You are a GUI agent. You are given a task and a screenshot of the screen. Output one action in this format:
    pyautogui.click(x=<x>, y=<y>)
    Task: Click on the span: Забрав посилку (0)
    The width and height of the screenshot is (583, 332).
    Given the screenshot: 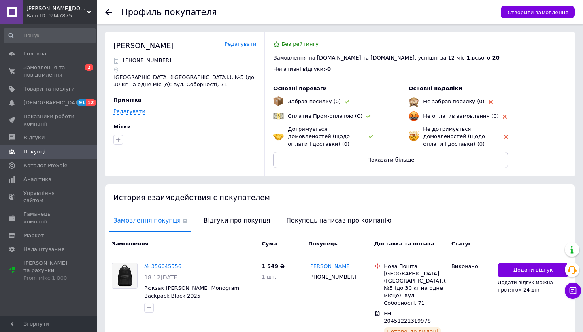 What is the action you would take?
    pyautogui.click(x=314, y=101)
    